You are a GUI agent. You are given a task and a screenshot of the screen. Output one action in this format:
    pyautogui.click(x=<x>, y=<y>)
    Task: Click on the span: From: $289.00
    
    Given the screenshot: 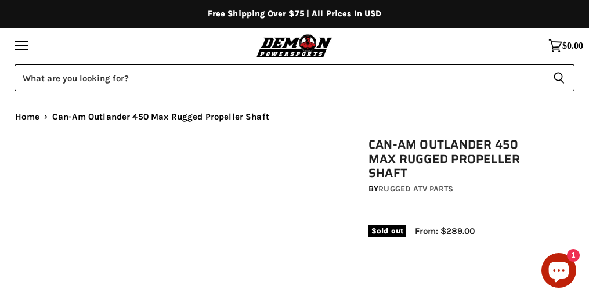 What is the action you would take?
    pyautogui.click(x=445, y=231)
    